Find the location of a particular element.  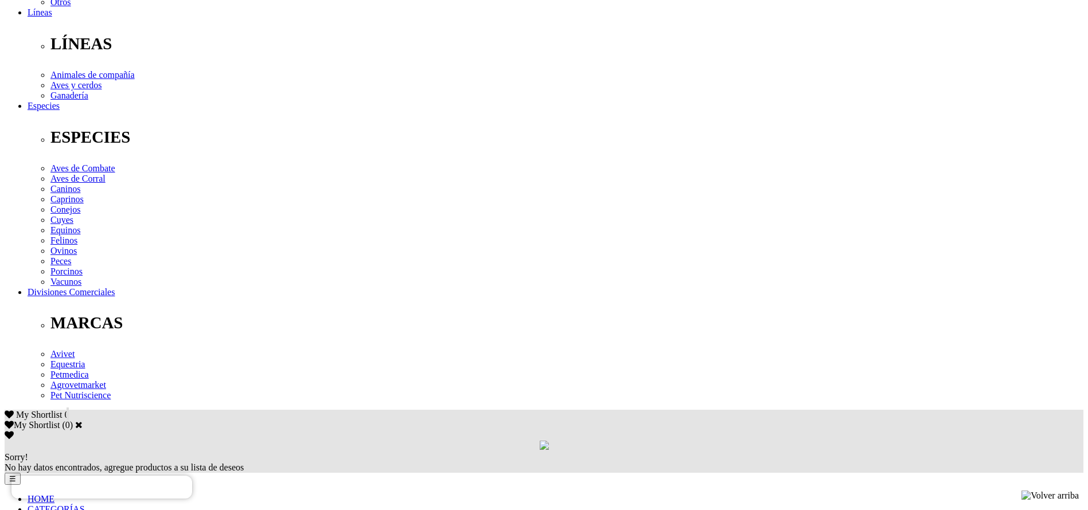

span: Petmedica is located at coordinates (69, 375).